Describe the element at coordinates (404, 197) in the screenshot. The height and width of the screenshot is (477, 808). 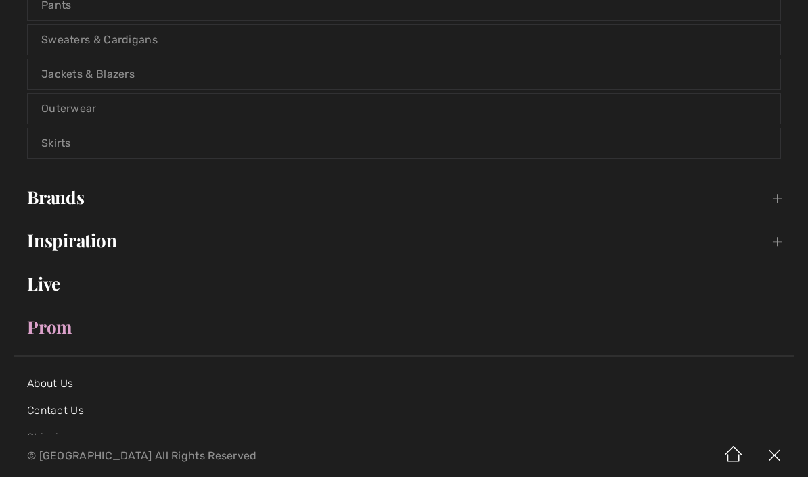
I see `a: Brands` at that location.